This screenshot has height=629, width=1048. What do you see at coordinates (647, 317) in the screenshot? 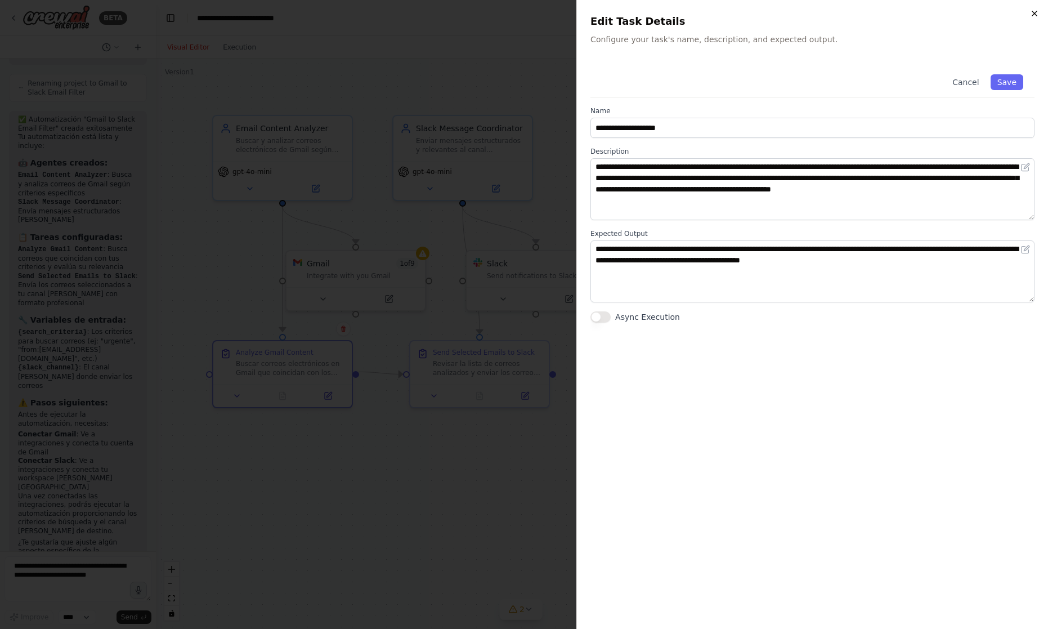
I see `label: Async Execution` at bounding box center [647, 317].